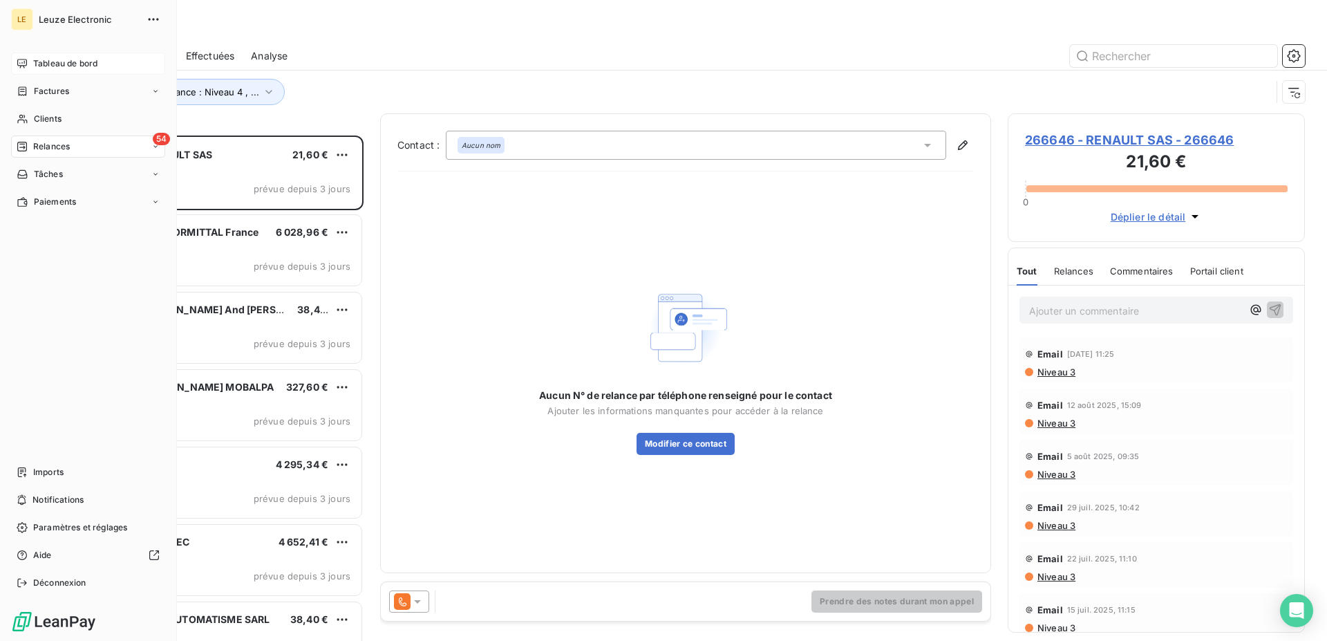  I want to click on span: Paiements, so click(55, 202).